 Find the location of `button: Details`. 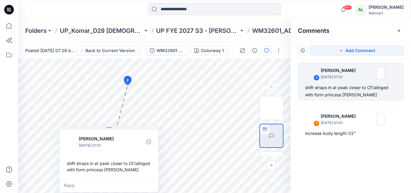

button: Details is located at coordinates (254, 51).